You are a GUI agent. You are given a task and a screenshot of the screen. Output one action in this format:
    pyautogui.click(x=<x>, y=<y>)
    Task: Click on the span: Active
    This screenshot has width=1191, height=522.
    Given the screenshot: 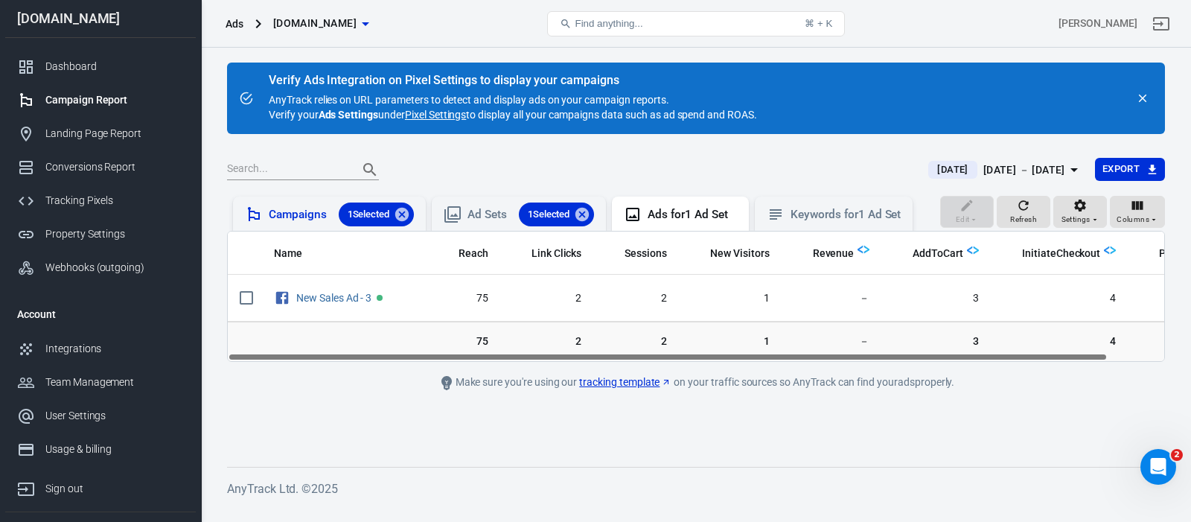 What is the action you would take?
    pyautogui.click(x=380, y=298)
    